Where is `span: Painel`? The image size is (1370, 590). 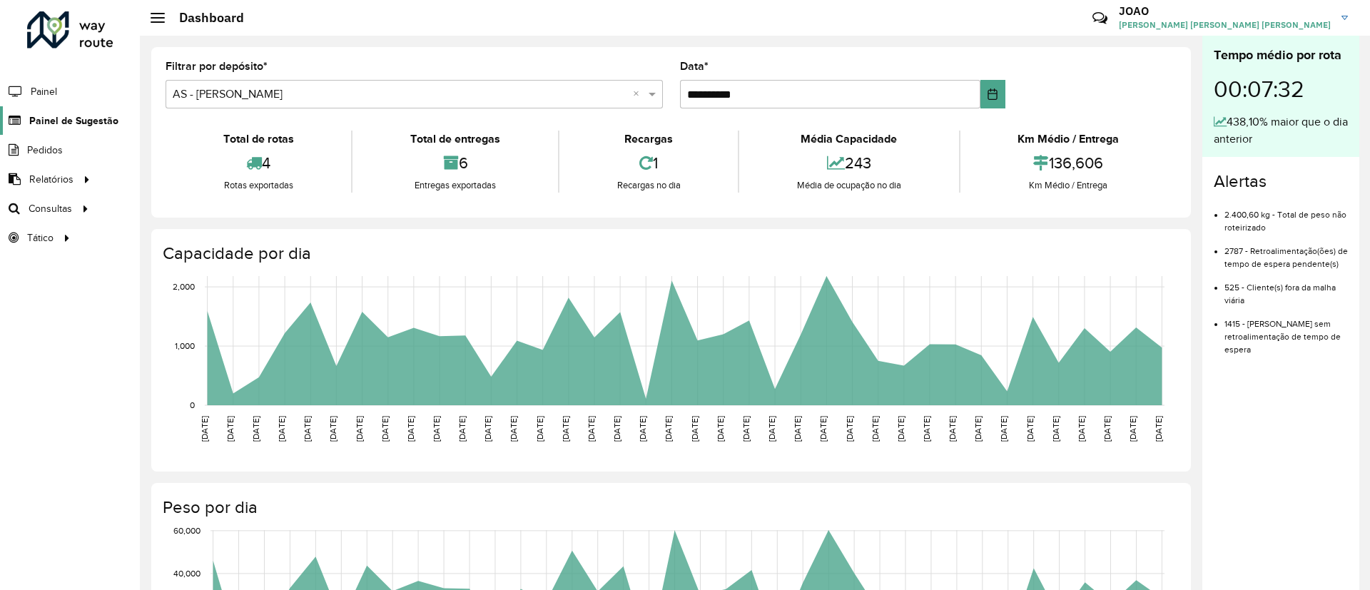
span: Painel is located at coordinates (44, 91).